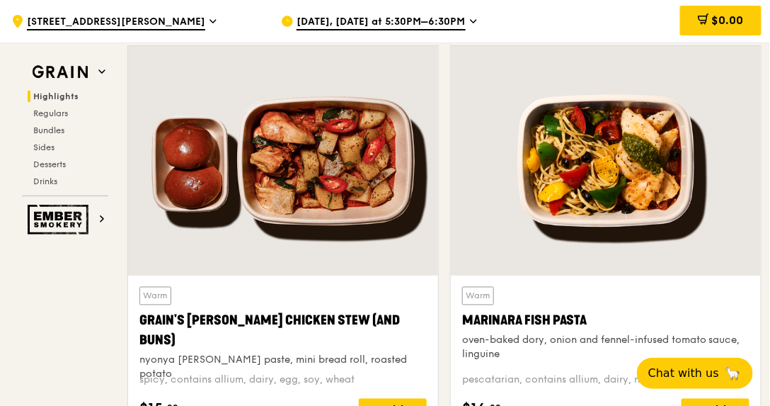 The height and width of the screenshot is (406, 770). What do you see at coordinates (695, 373) in the screenshot?
I see `button: Chat with us🦙` at bounding box center [695, 373].